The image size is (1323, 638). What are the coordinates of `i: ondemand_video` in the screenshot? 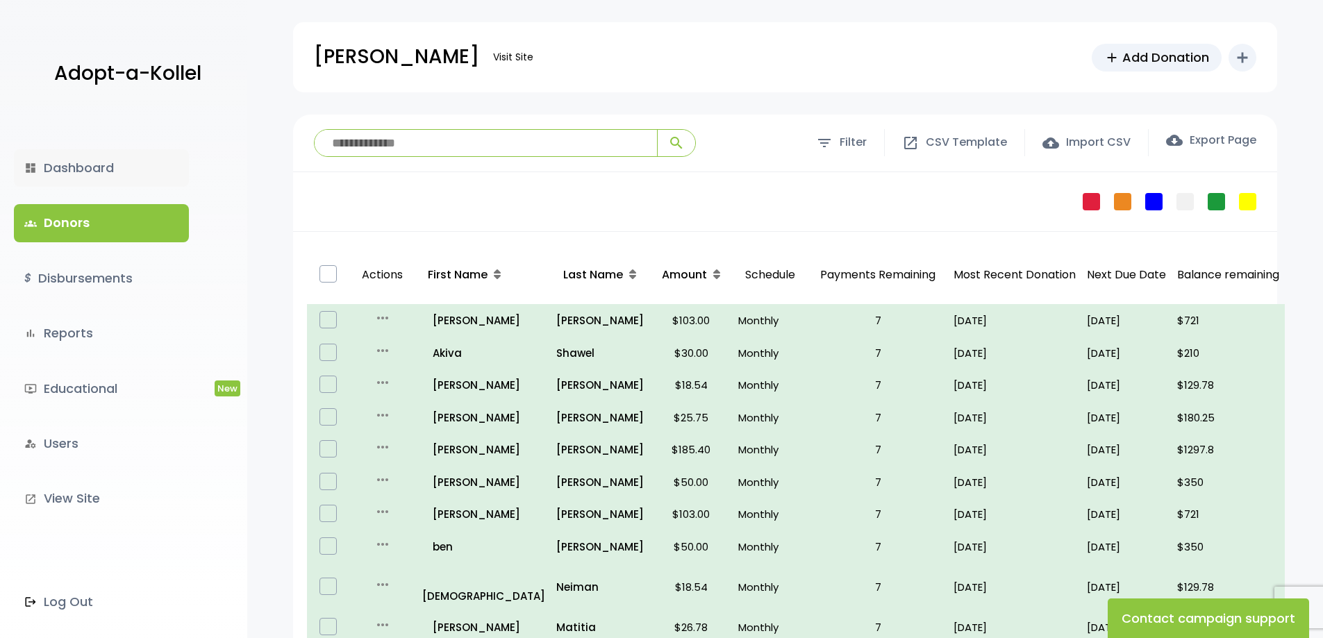 It's located at (31, 389).